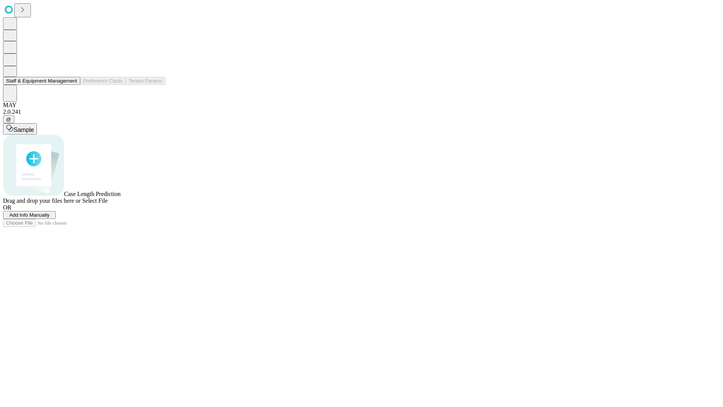  I want to click on span: Select File, so click(95, 200).